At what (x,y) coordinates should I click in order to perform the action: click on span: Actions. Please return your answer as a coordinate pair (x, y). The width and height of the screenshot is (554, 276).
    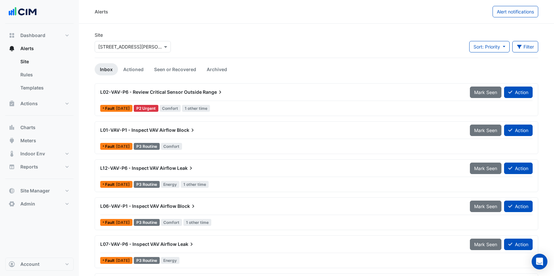
    Looking at the image, I should click on (29, 104).